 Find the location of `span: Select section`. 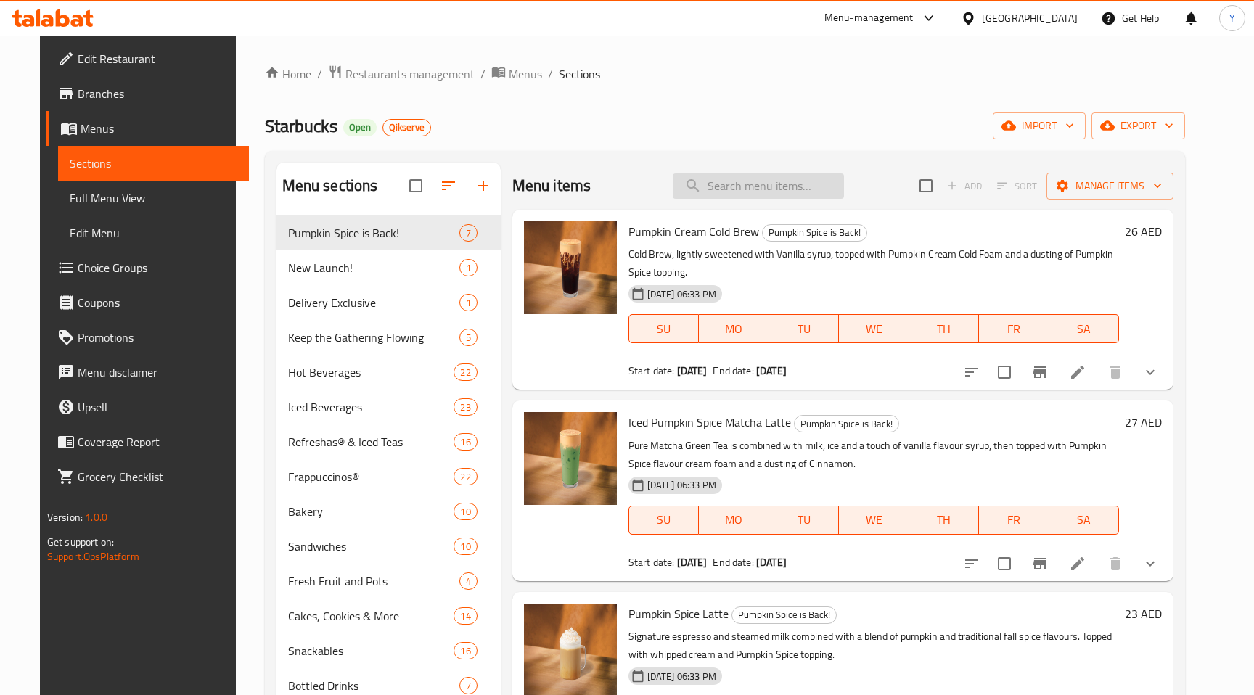

span: Select section is located at coordinates (926, 186).